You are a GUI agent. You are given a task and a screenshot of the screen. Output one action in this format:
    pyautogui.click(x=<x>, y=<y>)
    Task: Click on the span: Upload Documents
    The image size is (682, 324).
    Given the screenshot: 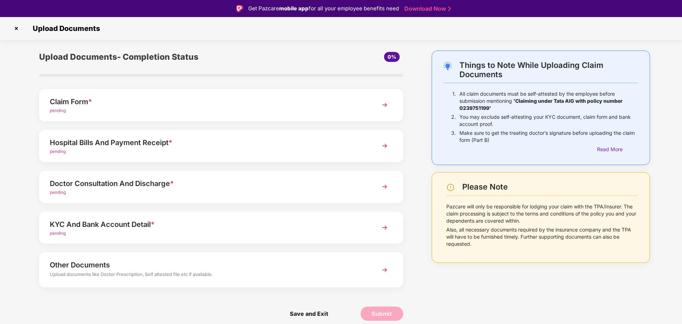 What is the action you would take?
    pyautogui.click(x=64, y=28)
    